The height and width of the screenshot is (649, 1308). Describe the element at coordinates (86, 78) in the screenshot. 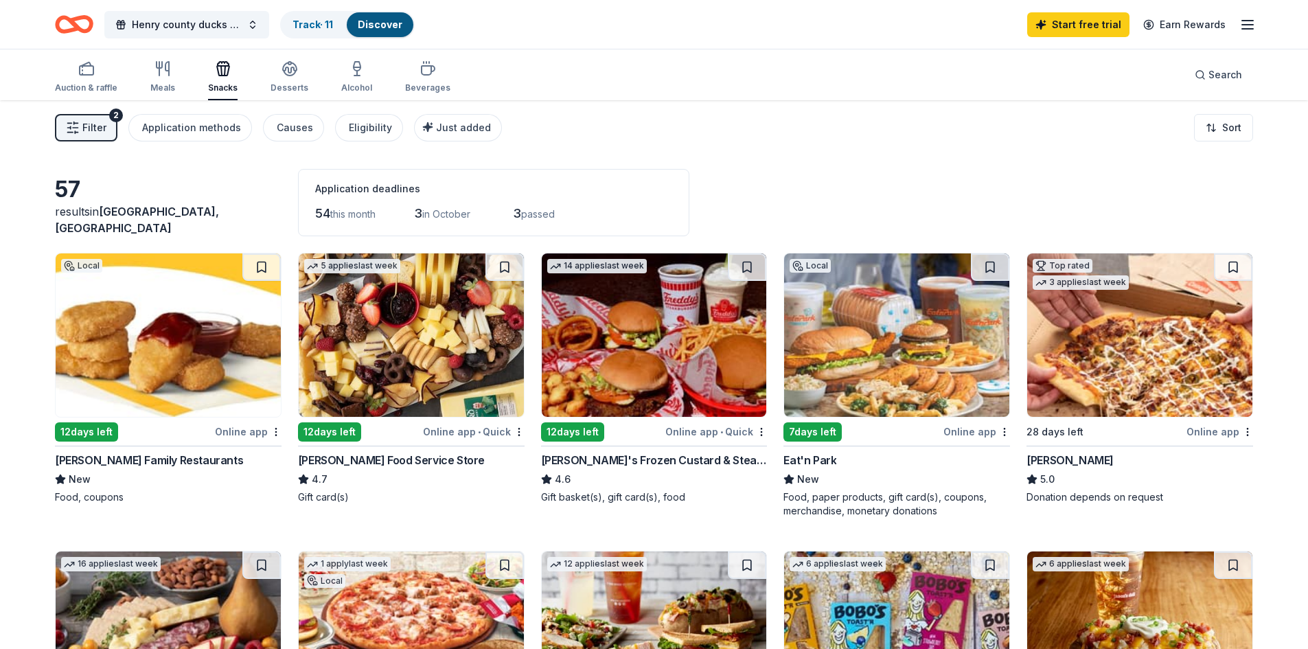

I see `button: Auction & raffle` at that location.